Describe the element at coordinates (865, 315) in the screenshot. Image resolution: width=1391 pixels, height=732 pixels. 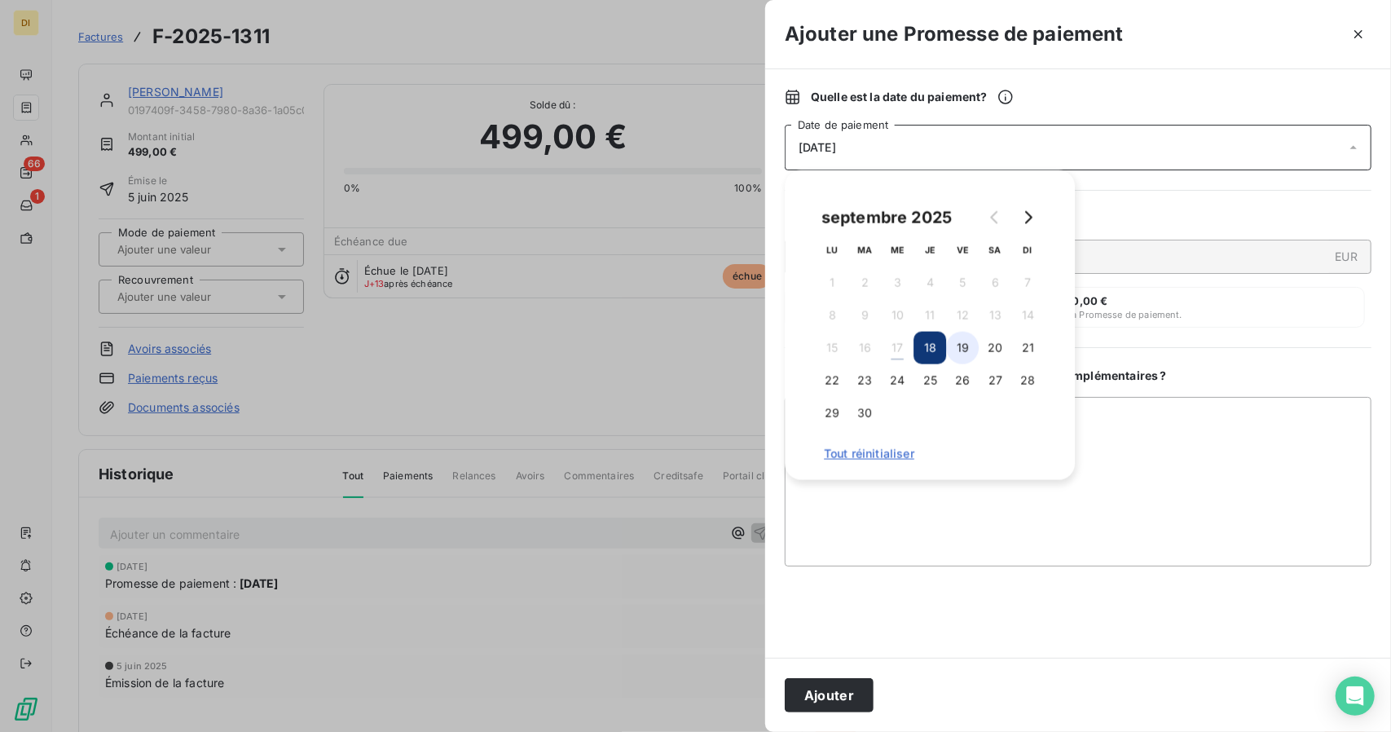
I see `button: 9` at that location.